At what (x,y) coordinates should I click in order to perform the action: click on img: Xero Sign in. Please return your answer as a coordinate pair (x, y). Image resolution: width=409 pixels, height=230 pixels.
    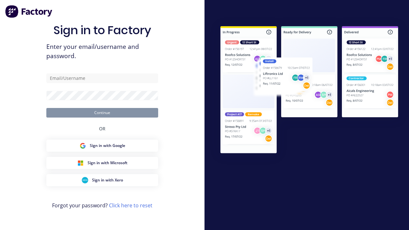
    Looking at the image, I should click on (85, 180).